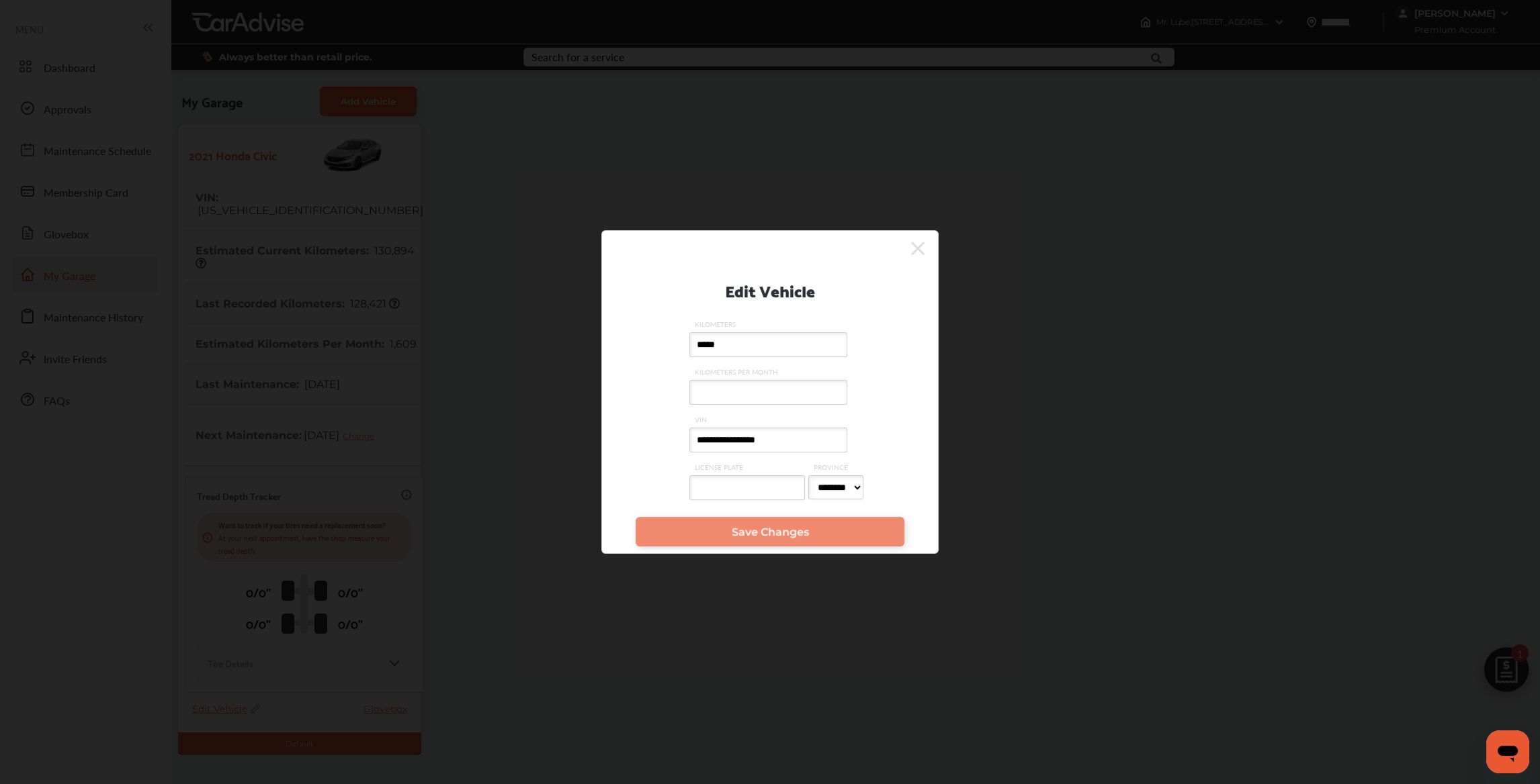  What do you see at coordinates (770, 289) in the screenshot?
I see `p: Edit Vehicle` at bounding box center [770, 289].